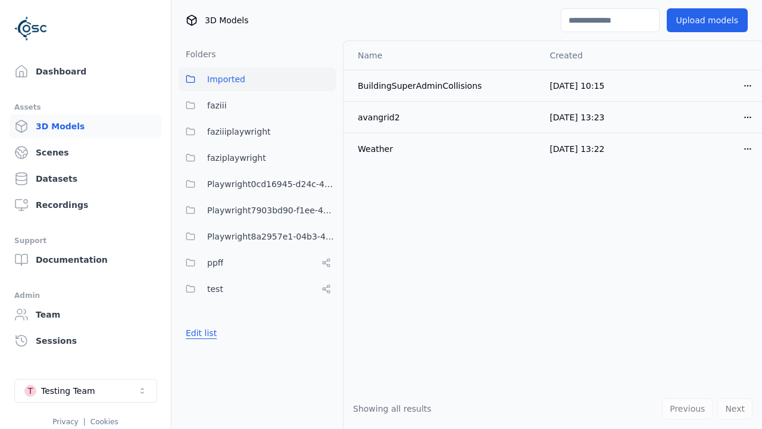 This screenshot has height=429, width=762. I want to click on button: Playwright0cd16945-d24c-45f9-a8ba-c74193e3fd84, so click(257, 184).